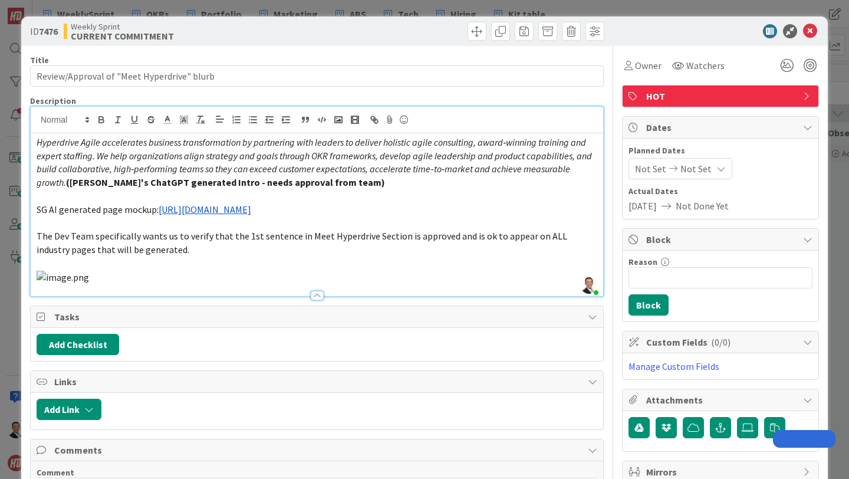  What do you see at coordinates (44, 31) in the screenshot?
I see `span: ID` at bounding box center [44, 31].